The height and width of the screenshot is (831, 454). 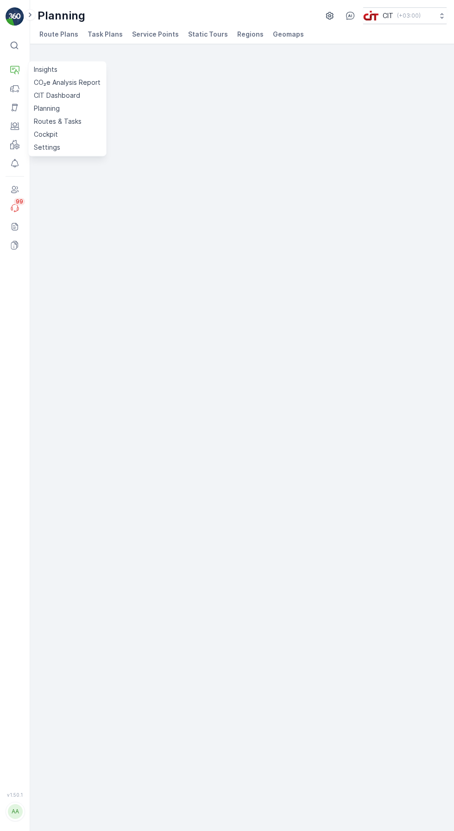 I want to click on img: cit-logo_pOk6rL0.png, so click(x=371, y=16).